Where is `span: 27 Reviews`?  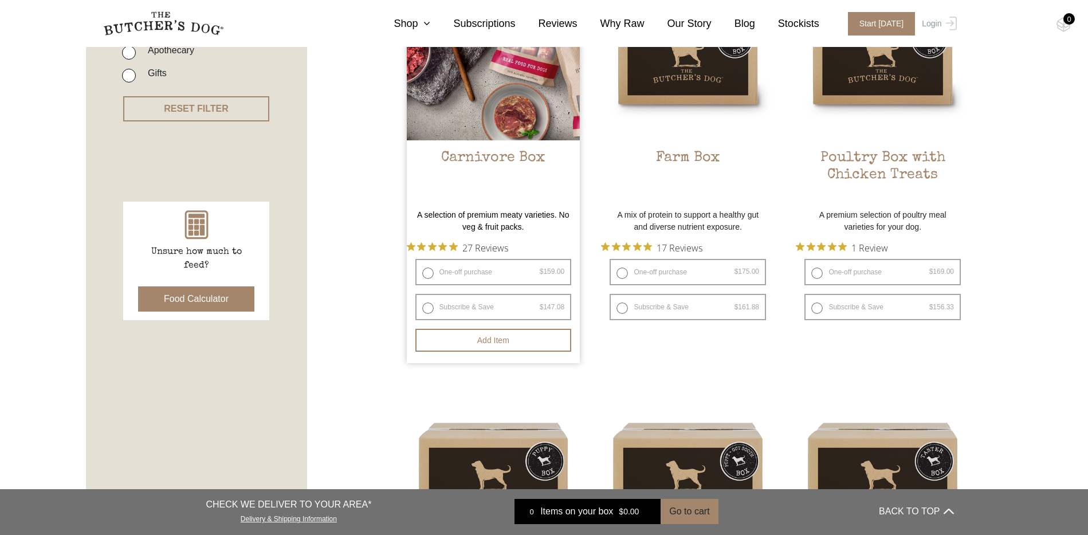
span: 27 Reviews is located at coordinates (485, 247).